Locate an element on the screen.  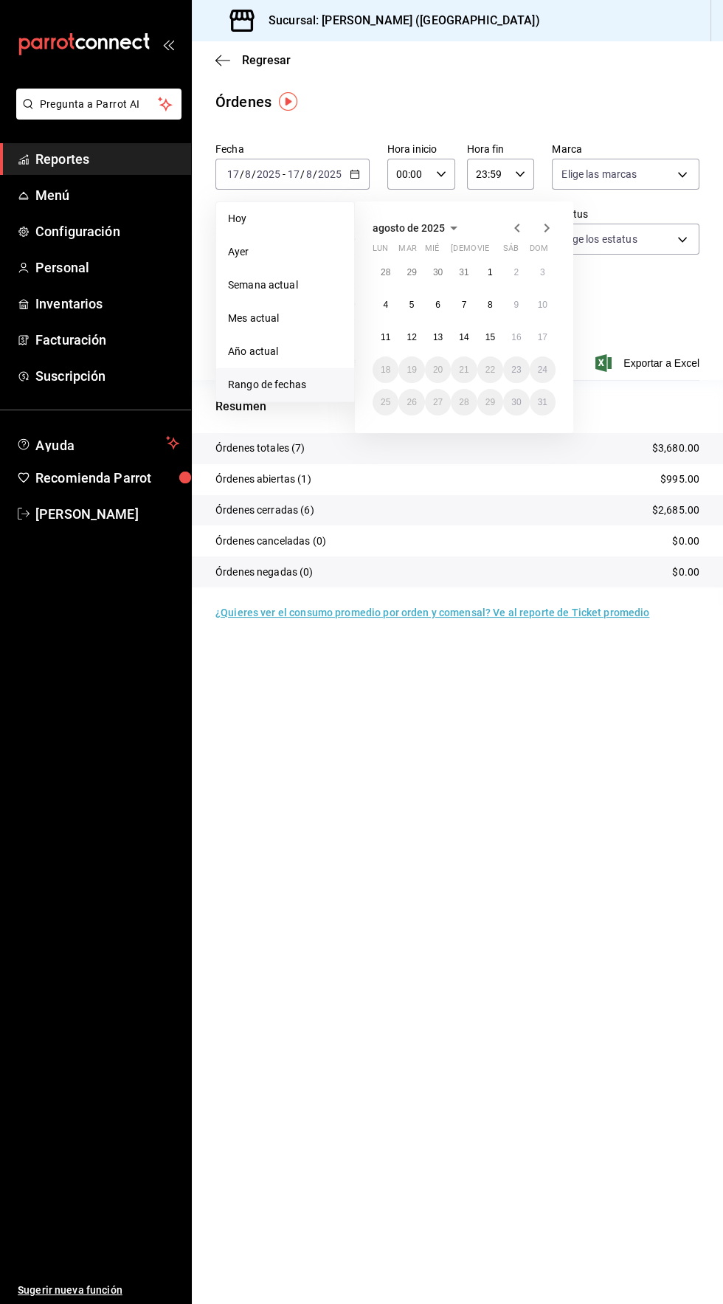
span: Recomienda Parrot is located at coordinates (107, 477).